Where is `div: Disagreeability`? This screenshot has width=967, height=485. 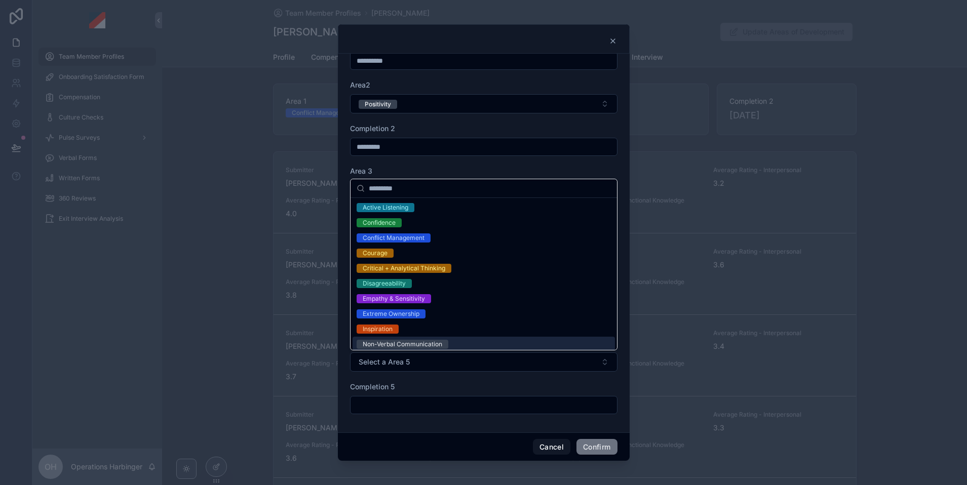
div: Disagreeability is located at coordinates (384, 284).